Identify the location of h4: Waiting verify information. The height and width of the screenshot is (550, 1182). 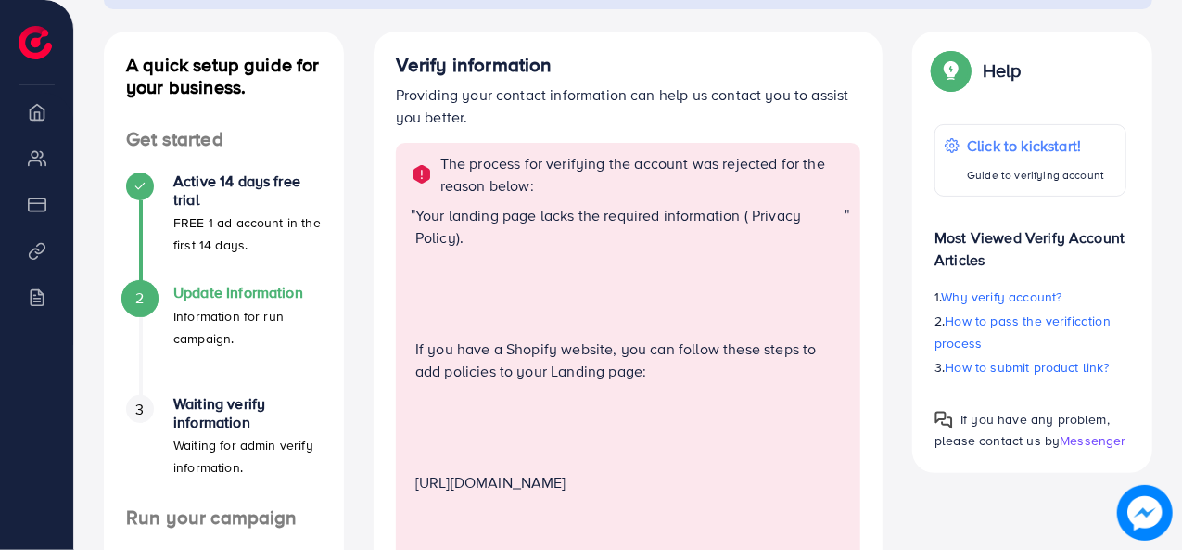
(247, 412).